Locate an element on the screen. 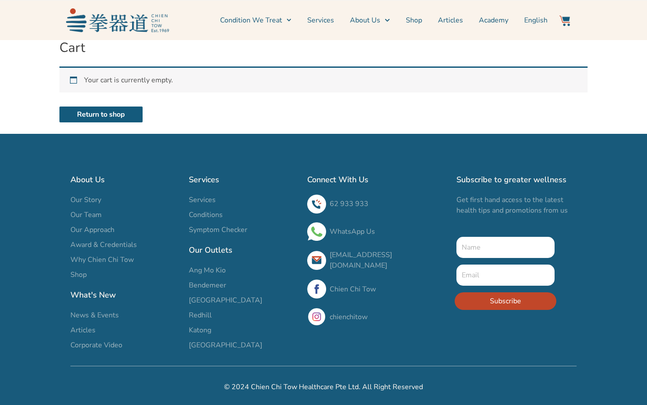  span: Redhill is located at coordinates (200, 315).